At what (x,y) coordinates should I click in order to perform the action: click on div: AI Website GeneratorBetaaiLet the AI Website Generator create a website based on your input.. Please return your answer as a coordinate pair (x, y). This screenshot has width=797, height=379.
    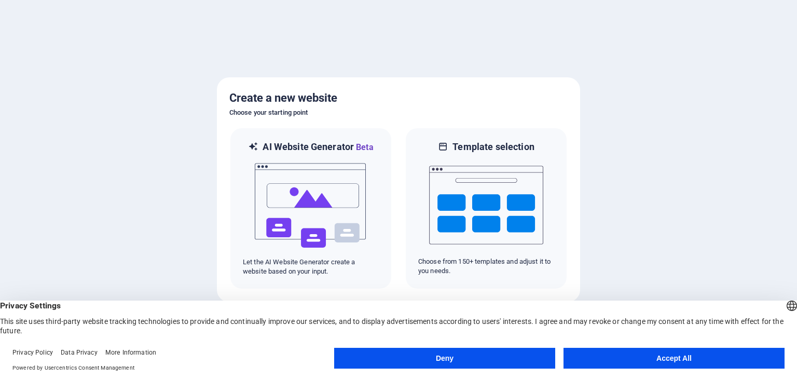
    Looking at the image, I should click on (311, 208).